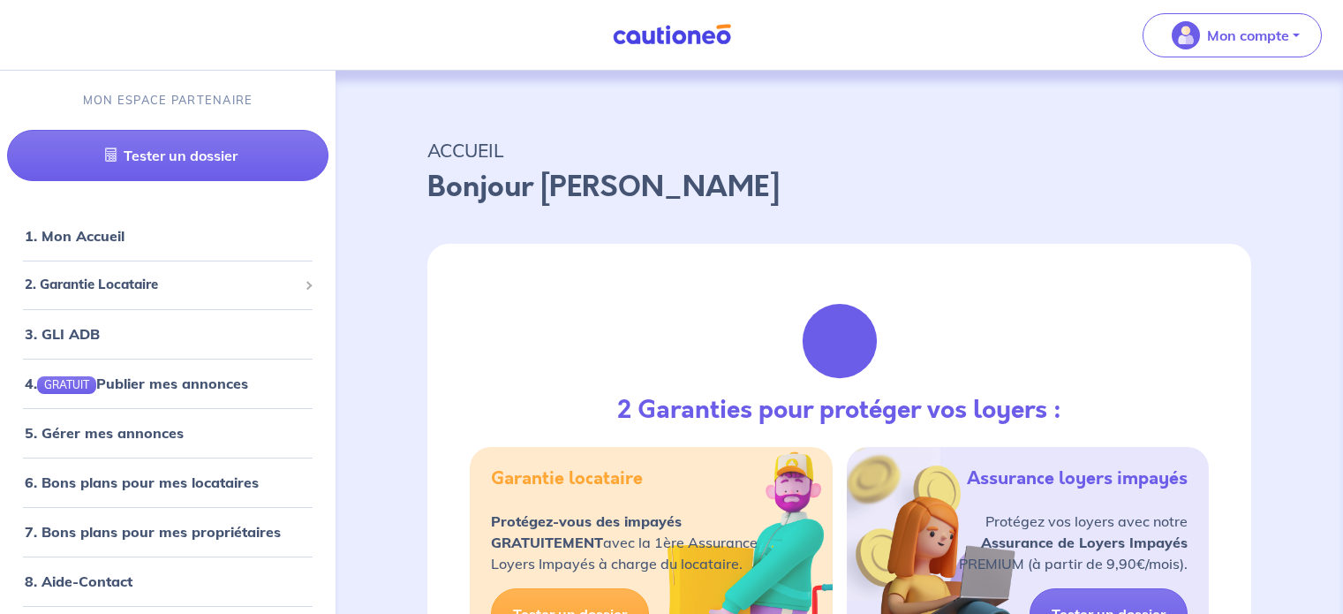 The width and height of the screenshot is (1343, 614). What do you see at coordinates (168, 284) in the screenshot?
I see `div: 2. Garantie Locataire` at bounding box center [168, 284].